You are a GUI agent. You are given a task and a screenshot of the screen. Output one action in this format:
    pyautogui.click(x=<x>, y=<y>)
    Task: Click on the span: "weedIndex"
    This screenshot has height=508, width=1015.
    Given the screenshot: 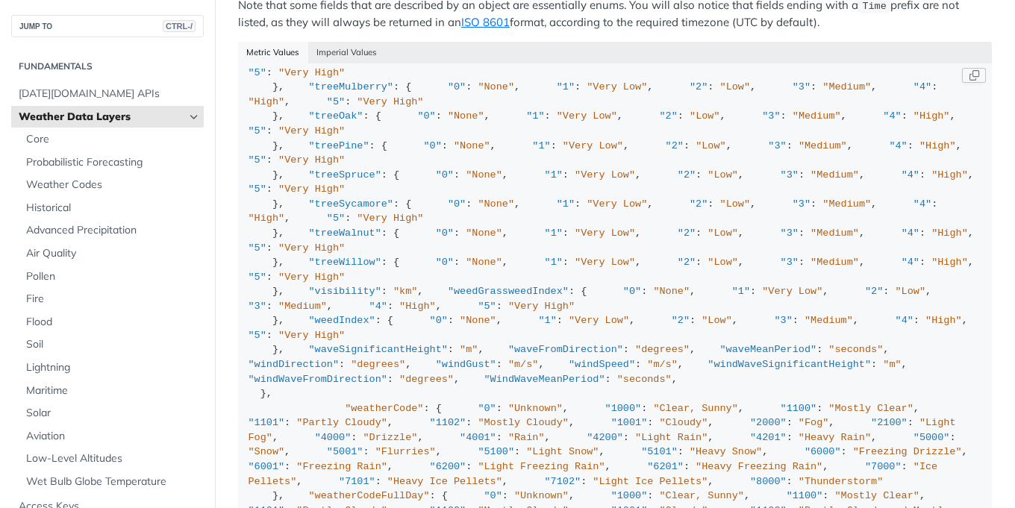 What is the action you would take?
    pyautogui.click(x=342, y=320)
    